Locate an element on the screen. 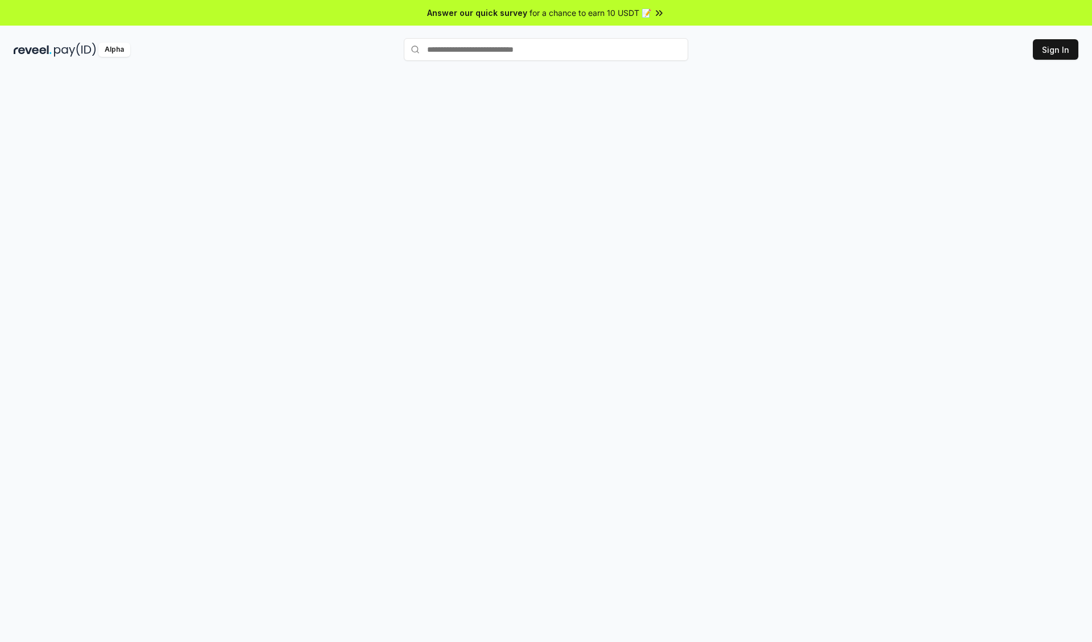 The image size is (1092, 642). img: pay_id is located at coordinates (75, 49).